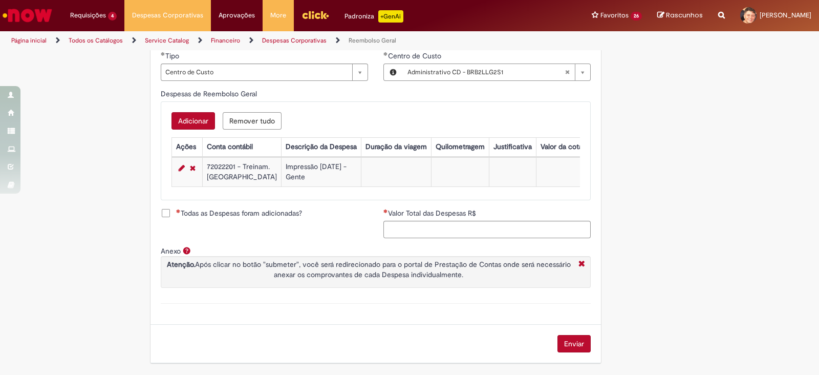 The width and height of the screenshot is (819, 375). I want to click on input: Valor Total das Despesas R$, so click(487, 229).